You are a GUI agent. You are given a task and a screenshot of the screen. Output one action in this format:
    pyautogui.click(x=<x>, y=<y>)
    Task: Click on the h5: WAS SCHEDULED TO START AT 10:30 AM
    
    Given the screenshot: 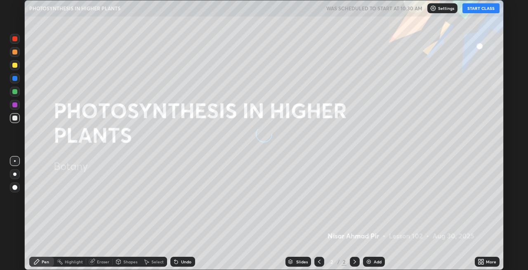 What is the action you would take?
    pyautogui.click(x=374, y=8)
    